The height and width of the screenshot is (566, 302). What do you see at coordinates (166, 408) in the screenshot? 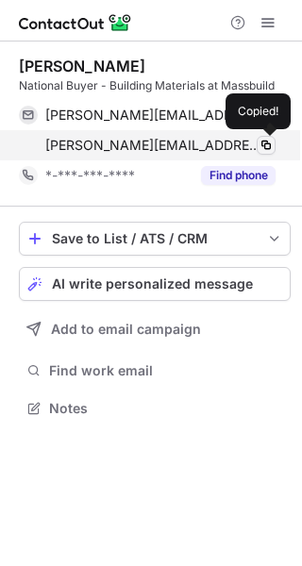
I see `span: Notes` at bounding box center [166, 408].